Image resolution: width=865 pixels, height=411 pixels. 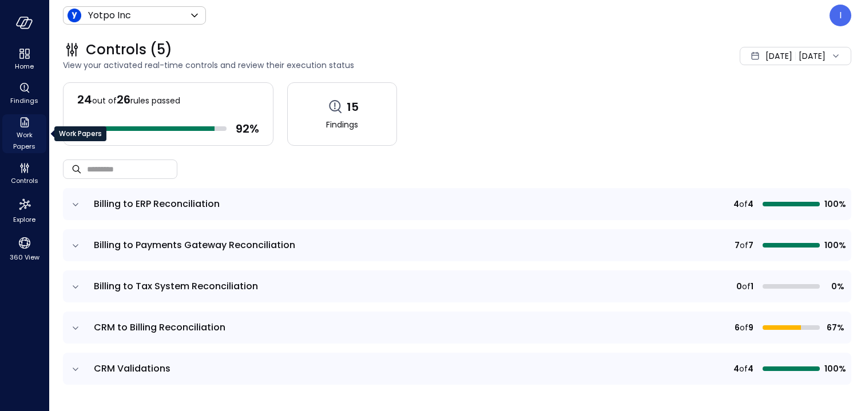 What do you see at coordinates (155, 101) in the screenshot?
I see `span: rules passed` at bounding box center [155, 101].